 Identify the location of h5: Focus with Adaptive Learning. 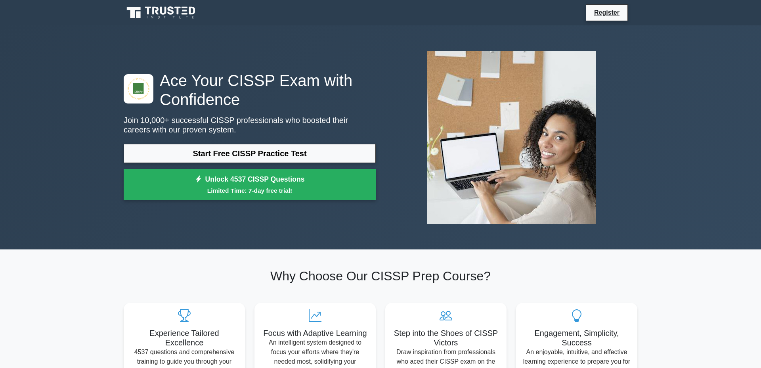
(315, 333).